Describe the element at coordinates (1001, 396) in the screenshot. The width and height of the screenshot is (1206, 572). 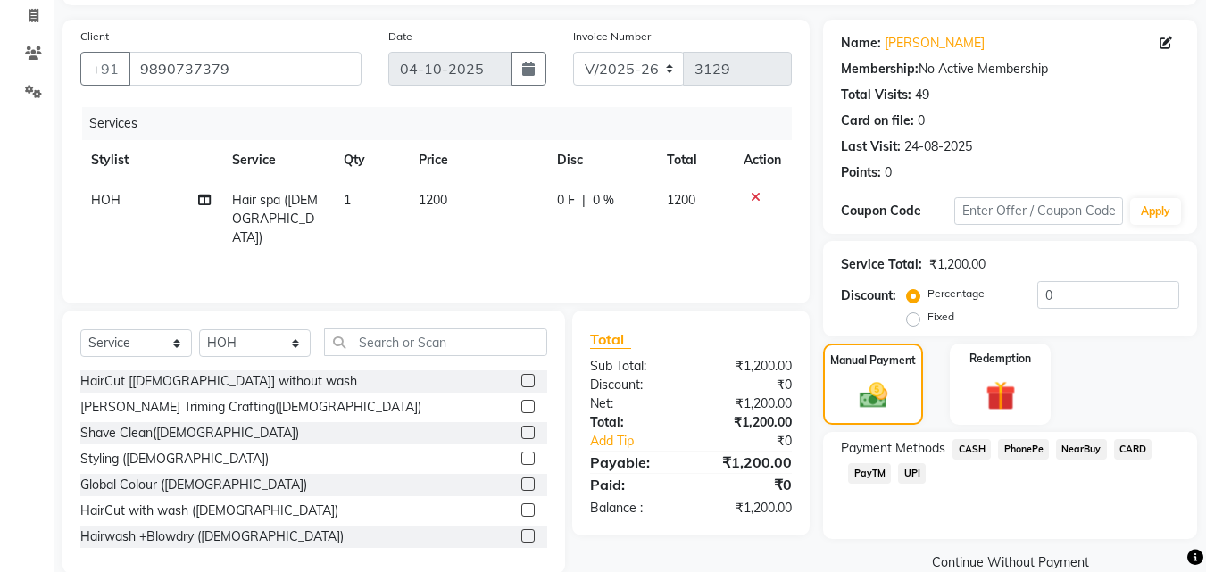
I see `img: _gift.svg` at that location.